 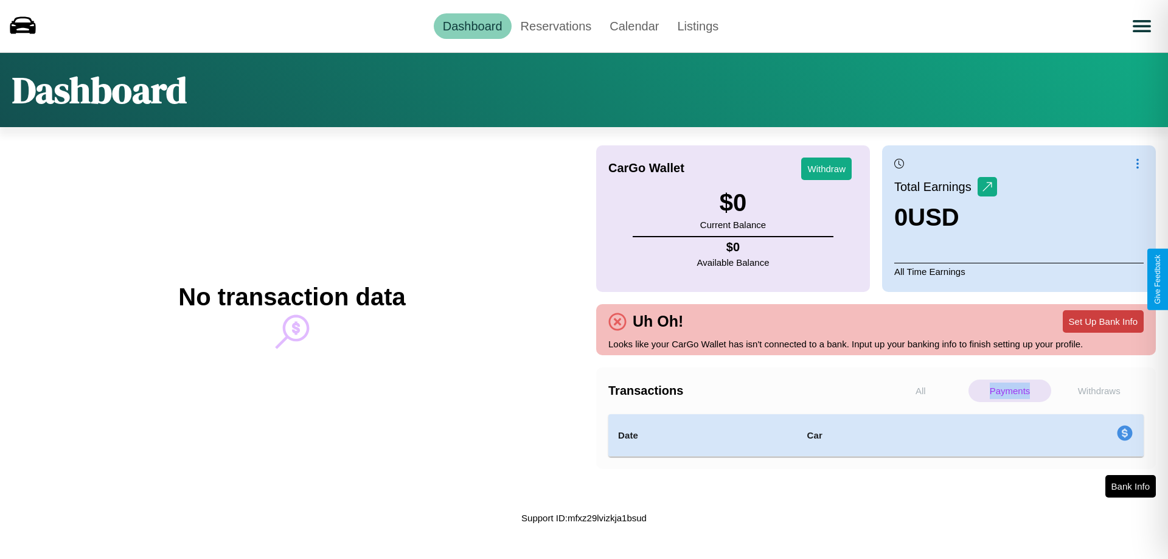 I want to click on table: simple table, so click(x=876, y=435).